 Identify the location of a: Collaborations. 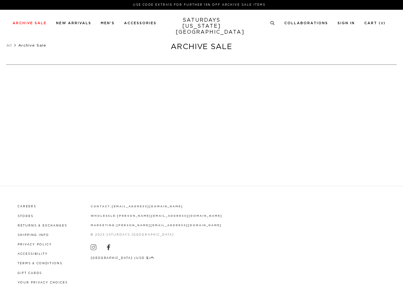
(306, 23).